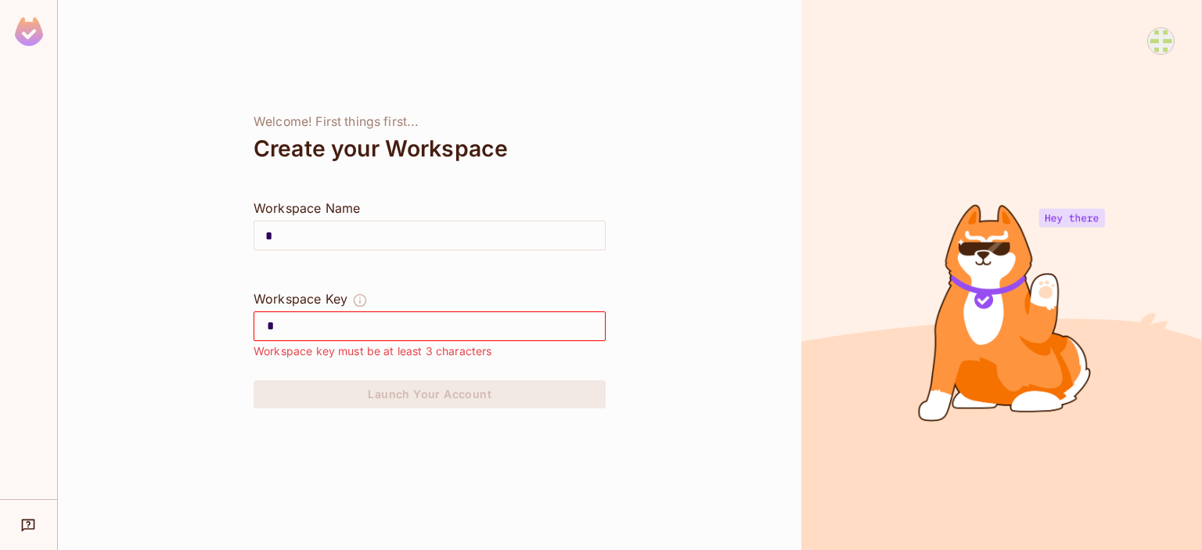  Describe the element at coordinates (28, 525) in the screenshot. I see `div: Help & Updates` at that location.